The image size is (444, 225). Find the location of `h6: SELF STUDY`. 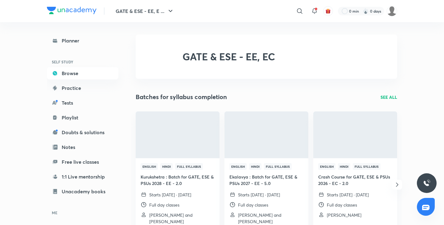

h6: SELF STUDY is located at coordinates (83, 62).